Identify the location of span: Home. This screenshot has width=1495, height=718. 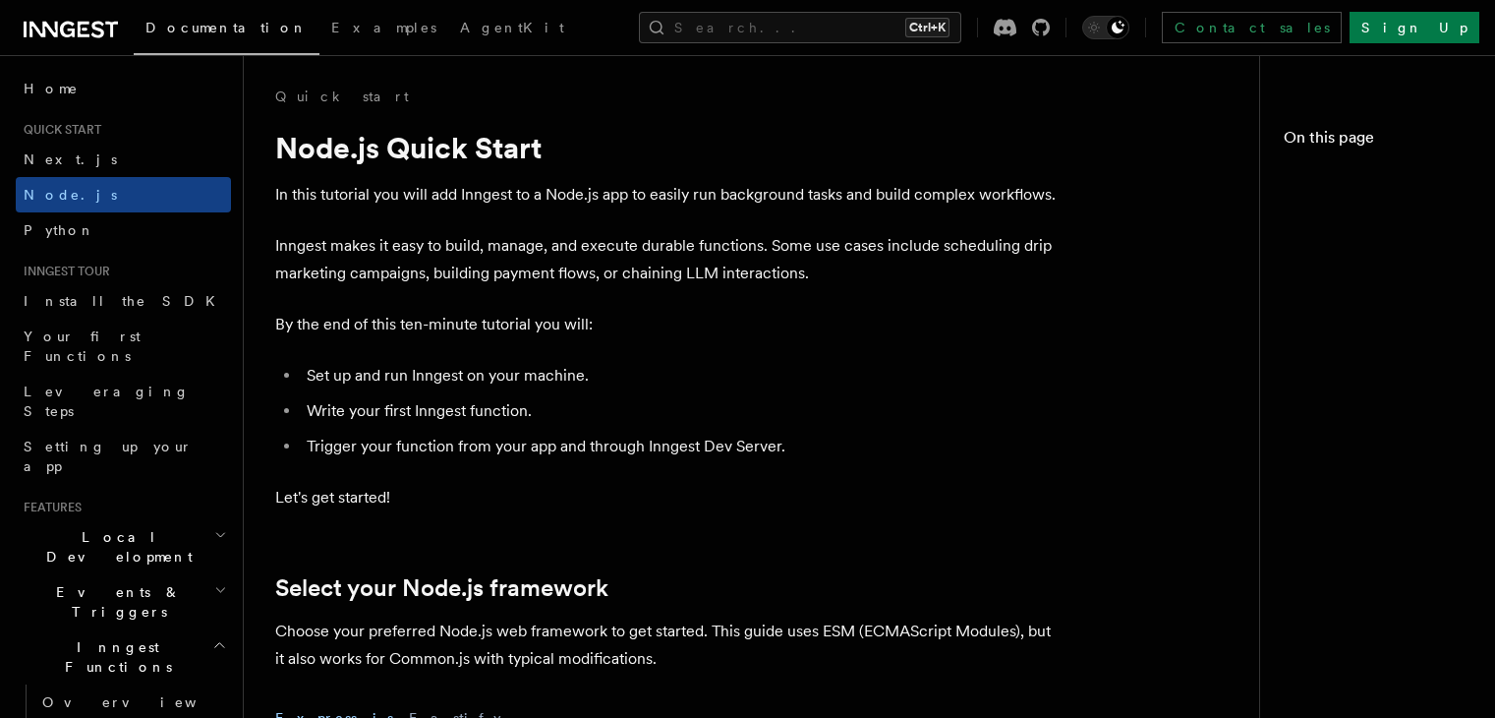
(51, 88).